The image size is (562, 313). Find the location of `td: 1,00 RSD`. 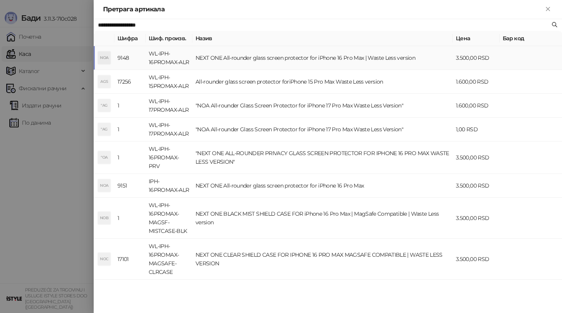

td: 1,00 RSD is located at coordinates (476, 129).